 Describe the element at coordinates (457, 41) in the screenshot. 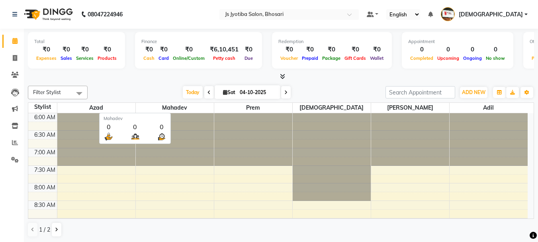

I see `div: Appointment` at that location.